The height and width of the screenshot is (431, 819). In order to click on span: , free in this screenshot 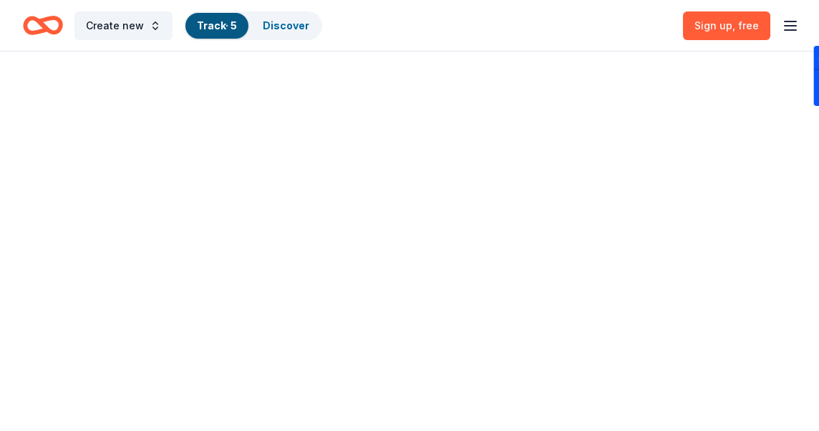, I will do `click(746, 25)`.